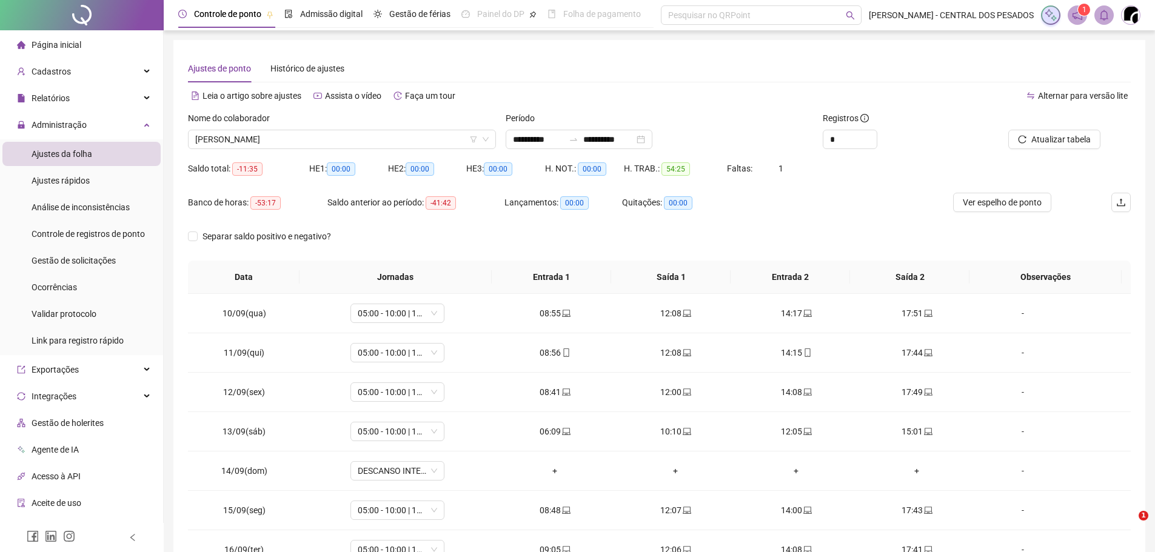 The image size is (1155, 552). What do you see at coordinates (917, 313) in the screenshot?
I see `div: 17:51` at bounding box center [917, 313].